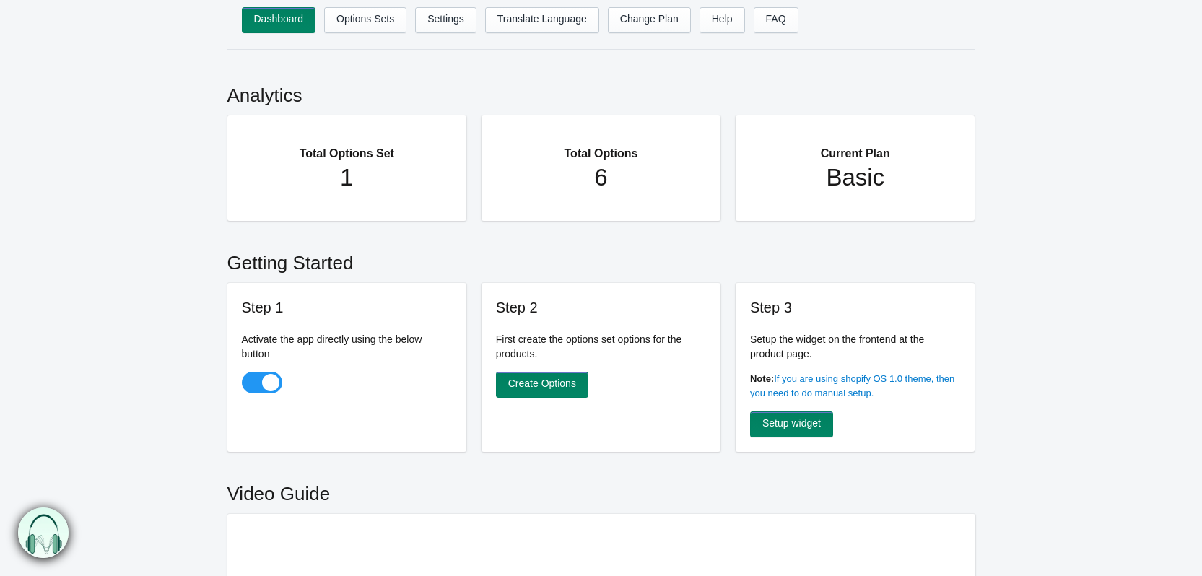  Describe the element at coordinates (602, 308) in the screenshot. I see `h3: Step 2` at that location.